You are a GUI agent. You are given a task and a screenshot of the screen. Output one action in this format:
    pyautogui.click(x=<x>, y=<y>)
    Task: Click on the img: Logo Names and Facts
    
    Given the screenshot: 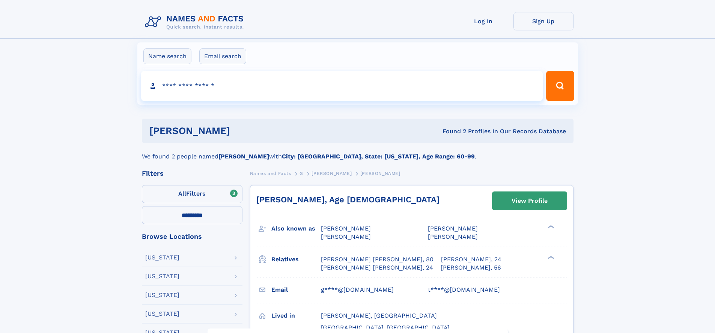 What is the action you would take?
    pyautogui.click(x=196, y=22)
    